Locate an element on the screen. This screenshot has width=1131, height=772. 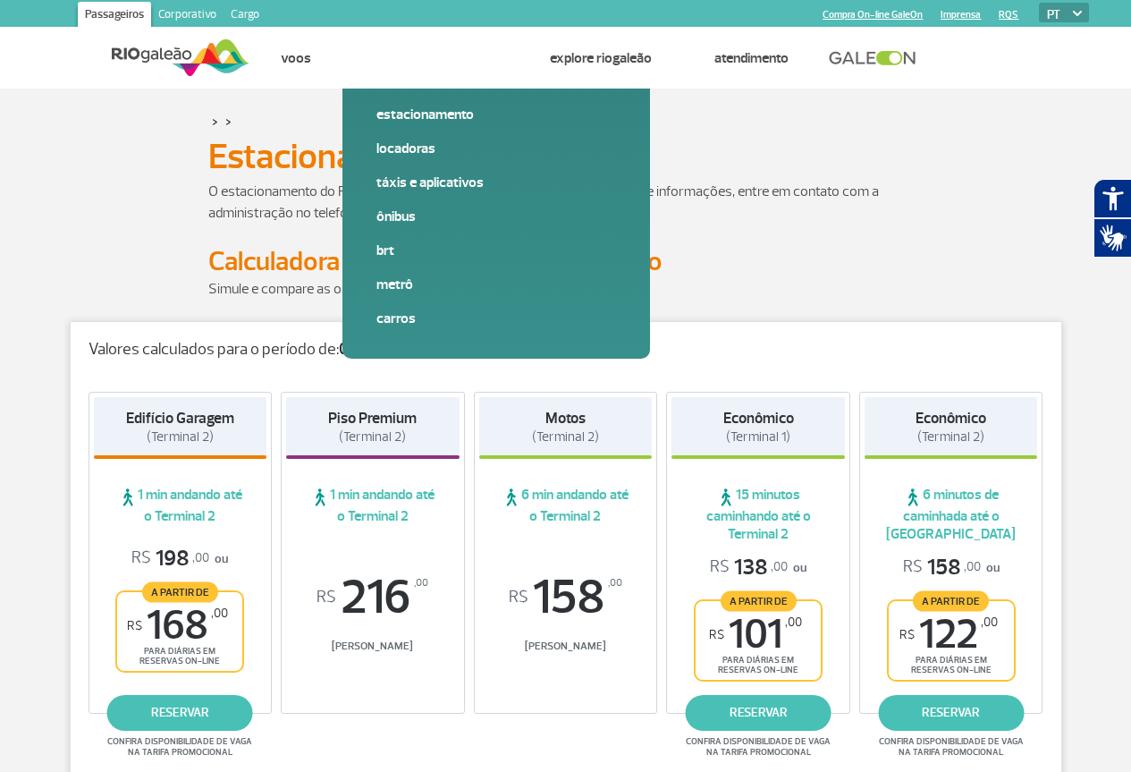
button: Abrir recursos assistivos. is located at coordinates (1112, 198).